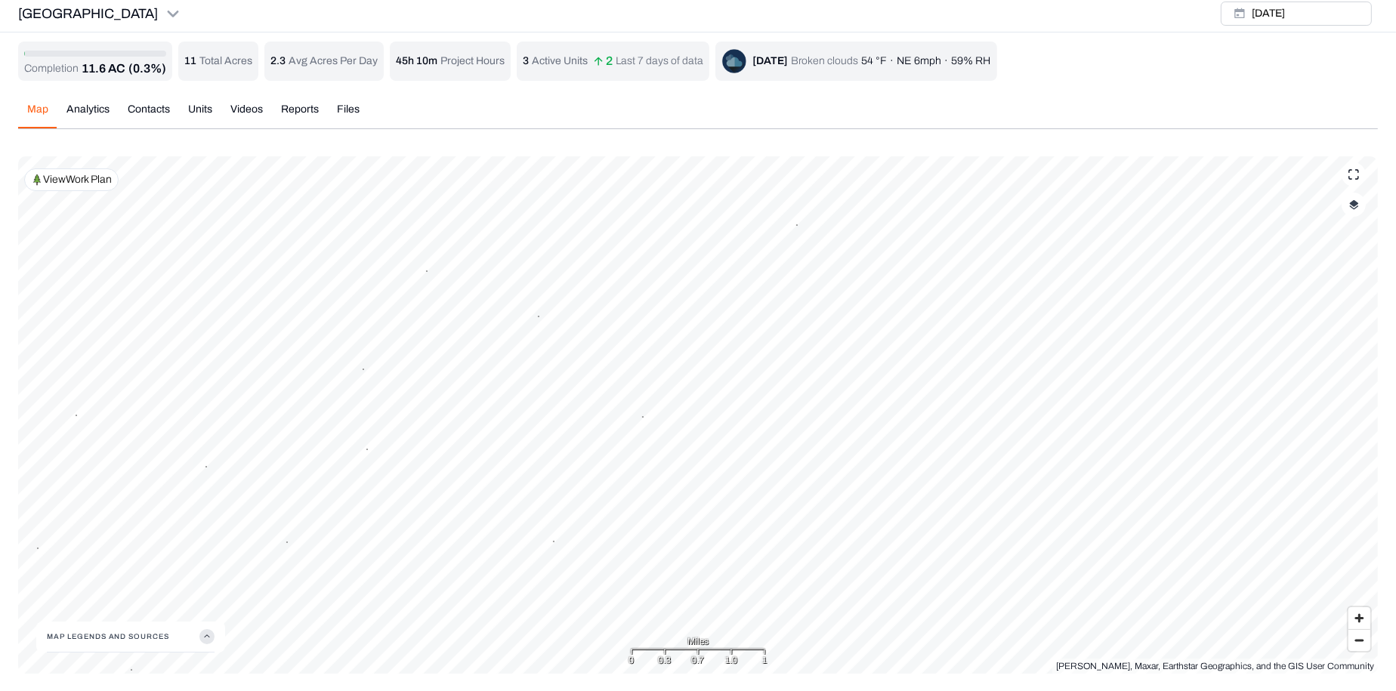 The image size is (1396, 691). I want to click on p: 2.3, so click(278, 61).